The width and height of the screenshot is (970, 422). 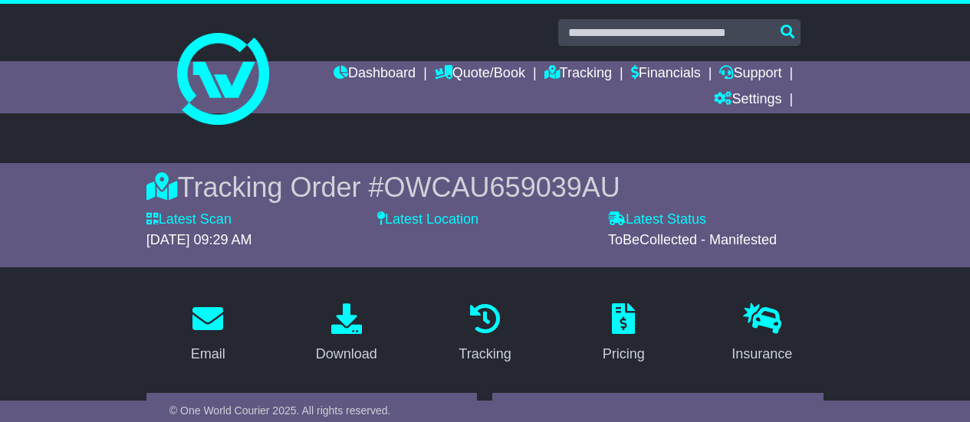 What do you see at coordinates (374, 74) in the screenshot?
I see `a: Dashboard` at bounding box center [374, 74].